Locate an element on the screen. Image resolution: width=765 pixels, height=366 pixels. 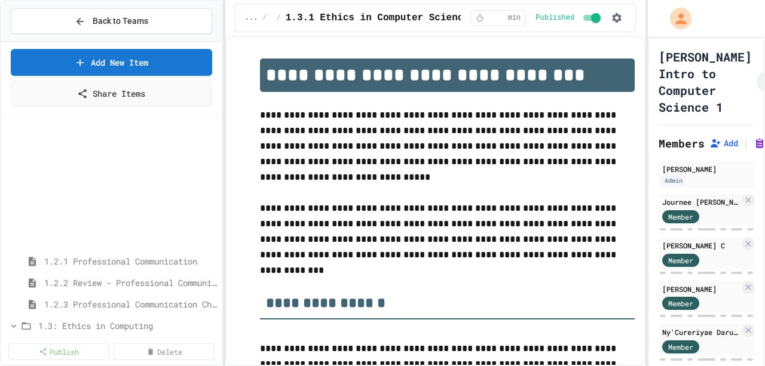
button: Back to Teams is located at coordinates (111, 21).